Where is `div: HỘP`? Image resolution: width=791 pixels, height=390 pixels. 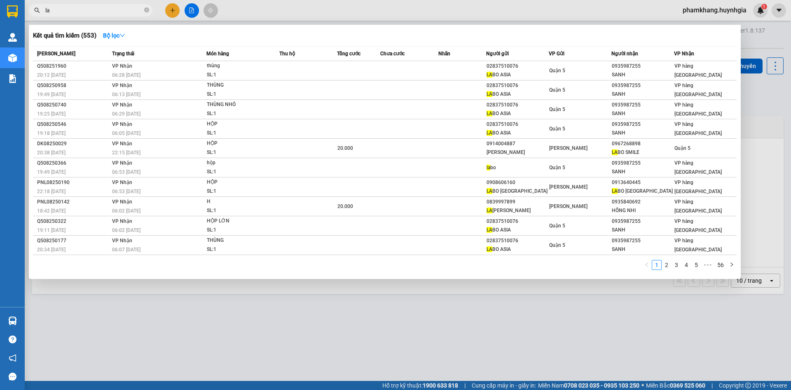
div: HỘP is located at coordinates (238, 124).